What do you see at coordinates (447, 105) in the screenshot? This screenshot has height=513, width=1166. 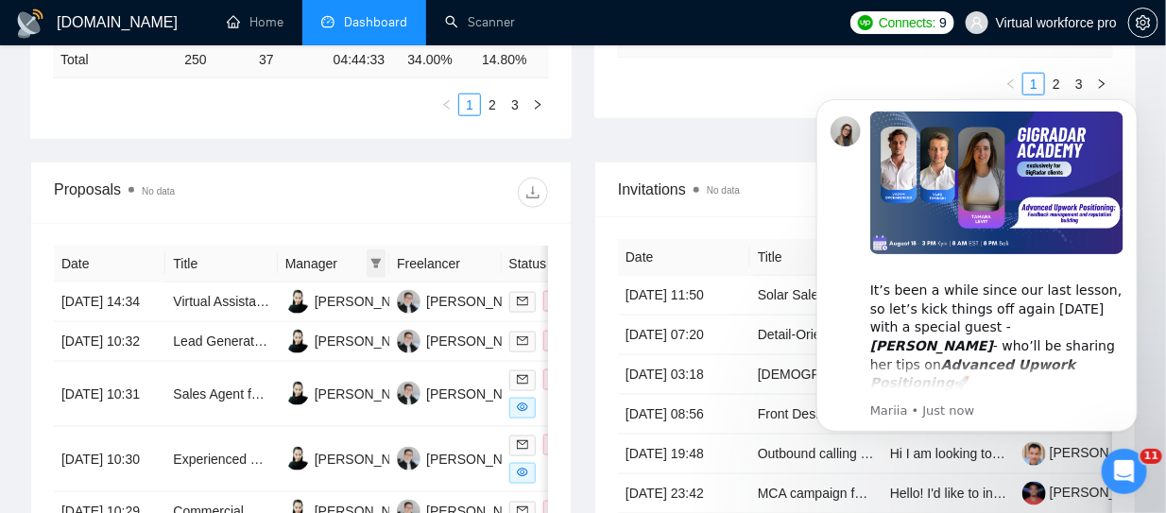 I see `button: left` at bounding box center [447, 105].